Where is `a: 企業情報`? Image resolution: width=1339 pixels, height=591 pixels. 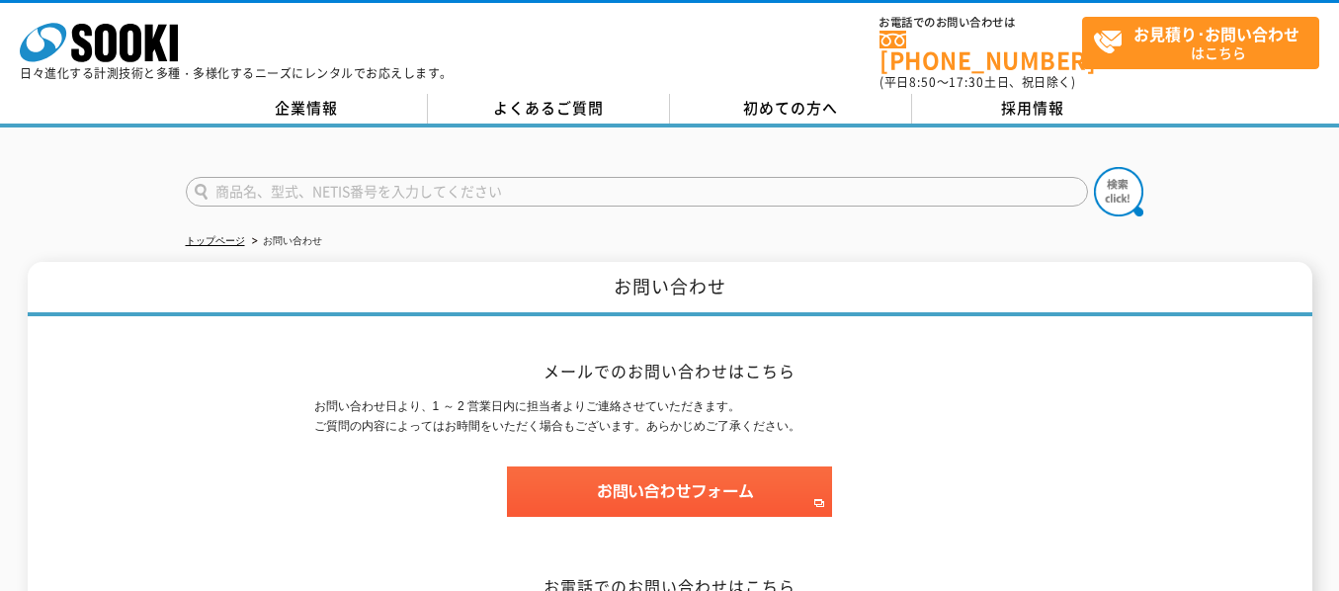
a: 企業情報 is located at coordinates (306, 109).